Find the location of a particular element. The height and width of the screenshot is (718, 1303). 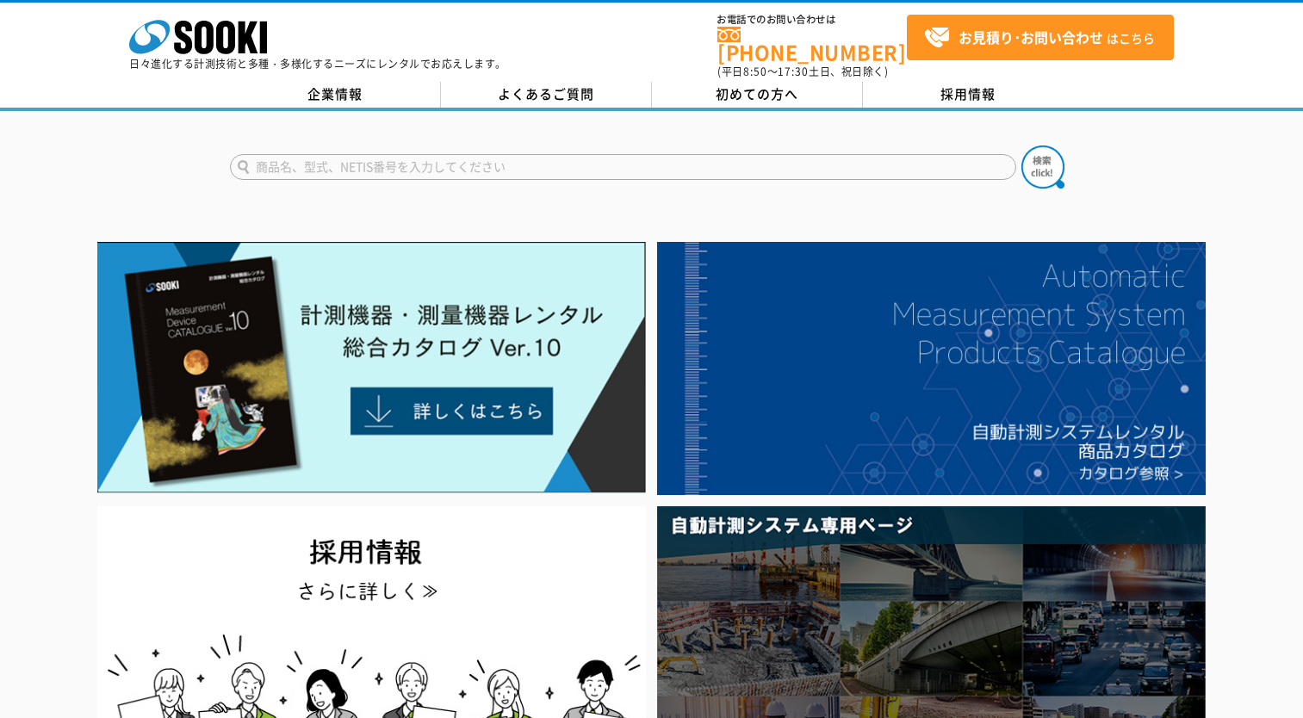

img: 自動計測システムカタログ is located at coordinates (931, 369).